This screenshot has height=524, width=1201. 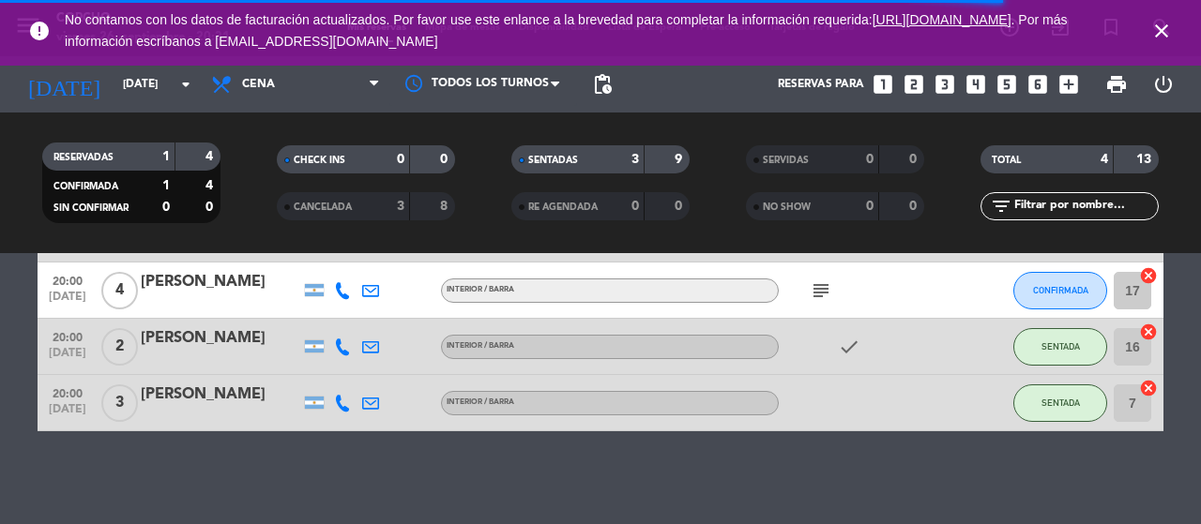 What do you see at coordinates (563, 207) in the screenshot?
I see `span: RE AGENDADA` at bounding box center [563, 207].